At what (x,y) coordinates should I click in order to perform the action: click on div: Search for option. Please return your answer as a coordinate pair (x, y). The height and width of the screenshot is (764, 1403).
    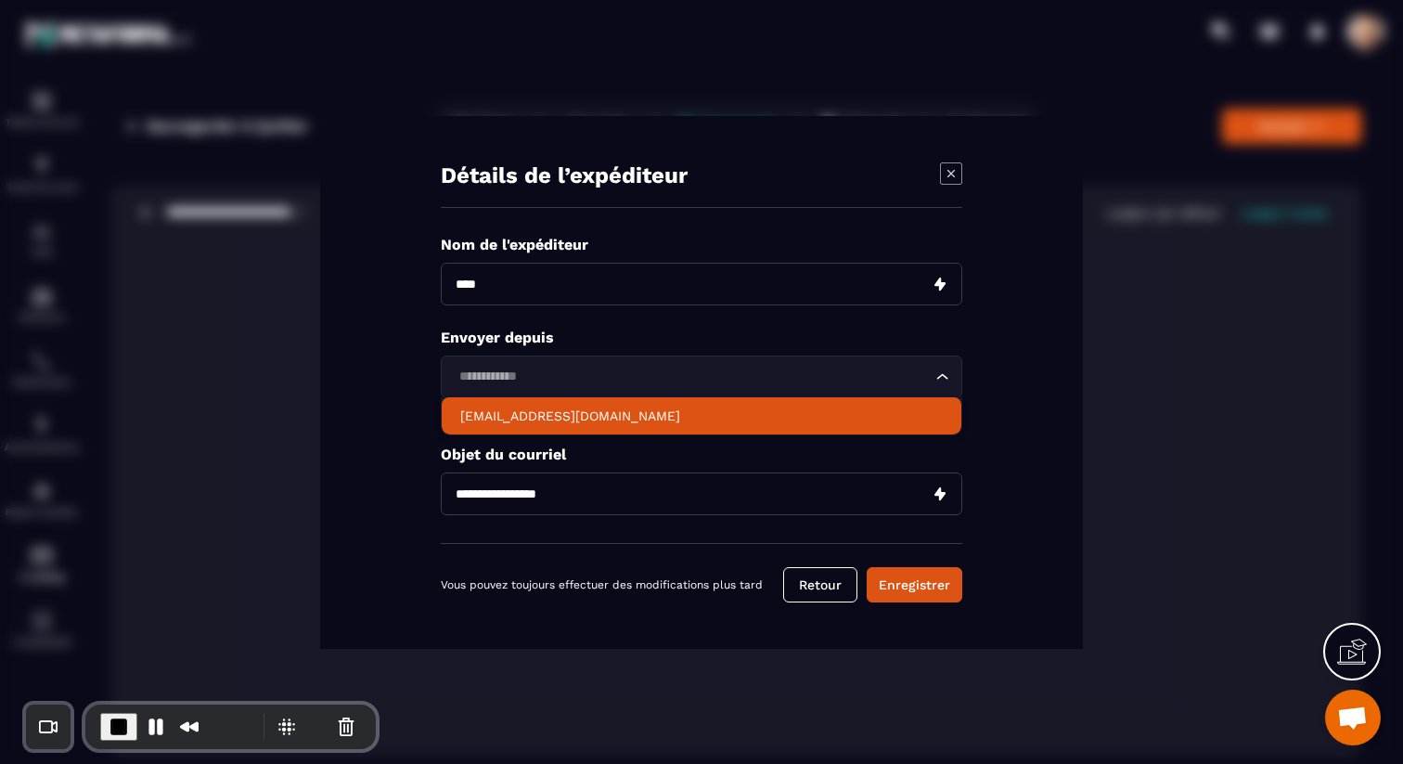
    Looking at the image, I should click on (701, 377).